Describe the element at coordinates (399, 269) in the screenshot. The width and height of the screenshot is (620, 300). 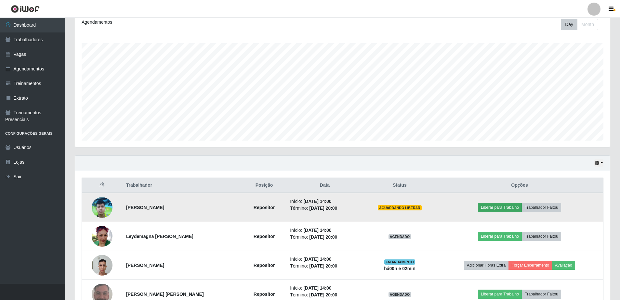
I see `strong: há 00 h e 02 min` at that location.